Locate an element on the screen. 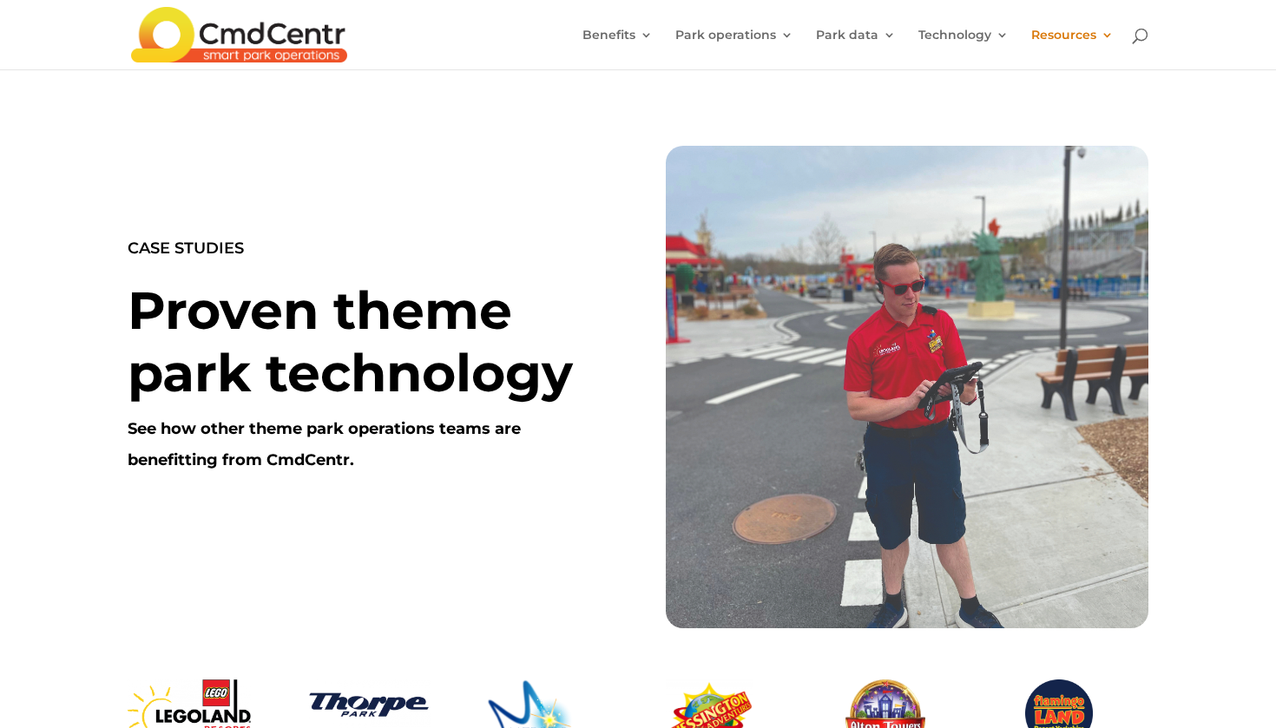 The height and width of the screenshot is (728, 1276). p: CASE STUDIES is located at coordinates (369, 256).